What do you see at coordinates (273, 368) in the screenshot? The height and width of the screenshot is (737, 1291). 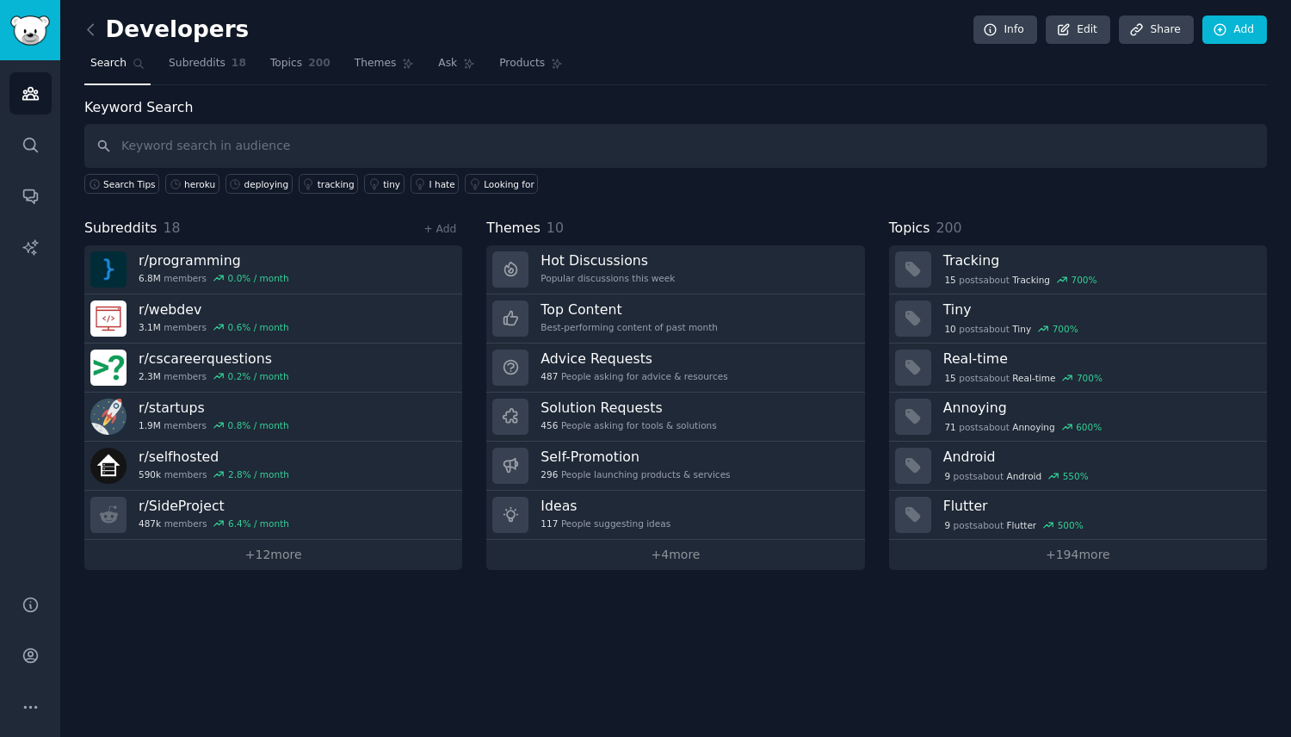 I see `a: r/cscareerquestions2.3Mmembers0.2% / month` at bounding box center [273, 368].